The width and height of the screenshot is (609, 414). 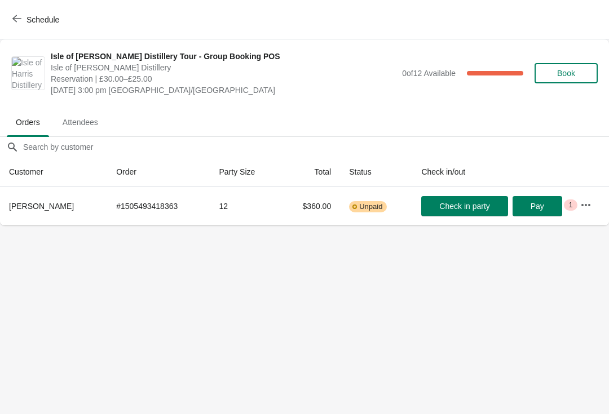 What do you see at coordinates (491, 172) in the screenshot?
I see `th: Check in/out` at bounding box center [491, 172].